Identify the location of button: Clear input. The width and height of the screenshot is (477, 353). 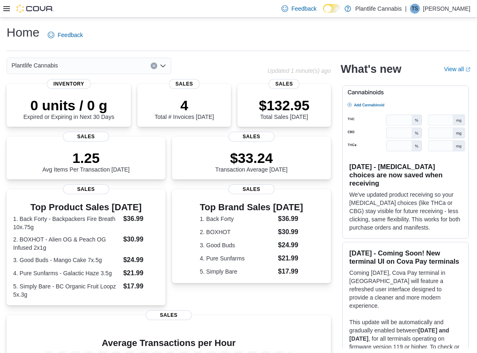
(154, 66).